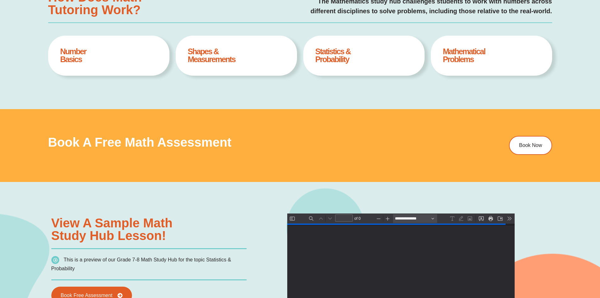  What do you see at coordinates (149, 229) in the screenshot?
I see `h3: View a sample Math Study Hub lesson!` at bounding box center [149, 229].